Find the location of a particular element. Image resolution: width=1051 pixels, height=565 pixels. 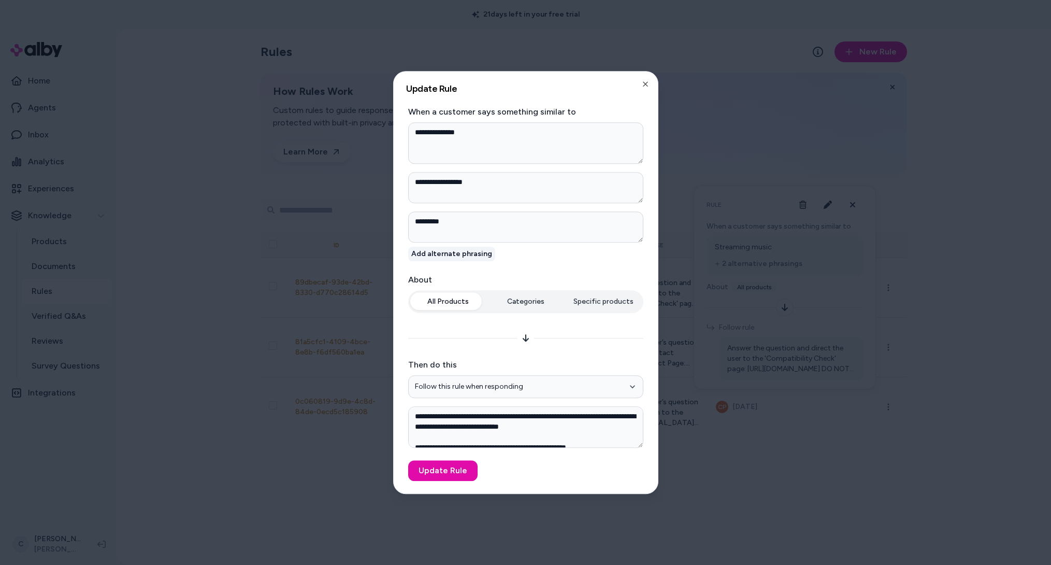

h2: Update Rule is located at coordinates (526, 89).